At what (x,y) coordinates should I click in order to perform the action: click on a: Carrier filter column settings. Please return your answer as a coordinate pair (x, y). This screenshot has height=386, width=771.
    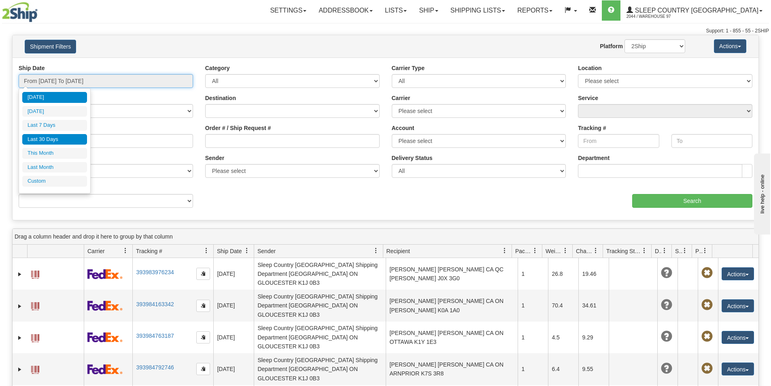
    Looking at the image, I should click on (125, 250).